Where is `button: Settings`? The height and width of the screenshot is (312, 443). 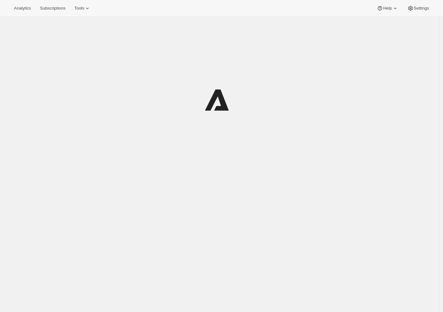
button: Settings is located at coordinates (418, 8).